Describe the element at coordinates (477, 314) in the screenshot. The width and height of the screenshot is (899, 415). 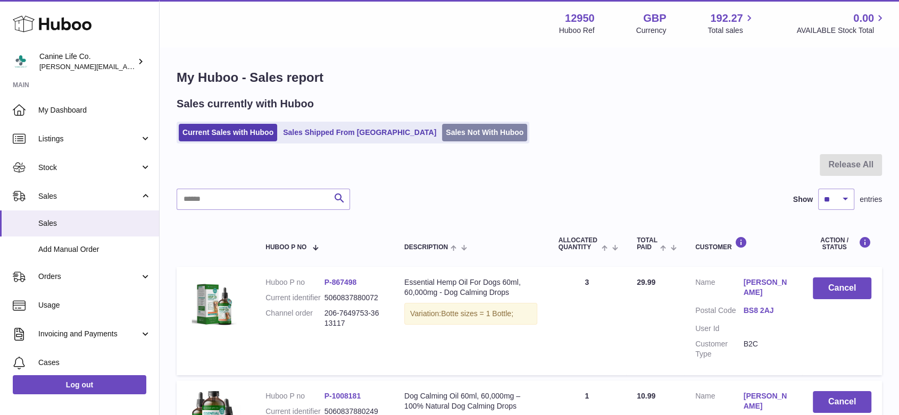
I see `span: Botte sizes = 1 Bottle;` at that location.